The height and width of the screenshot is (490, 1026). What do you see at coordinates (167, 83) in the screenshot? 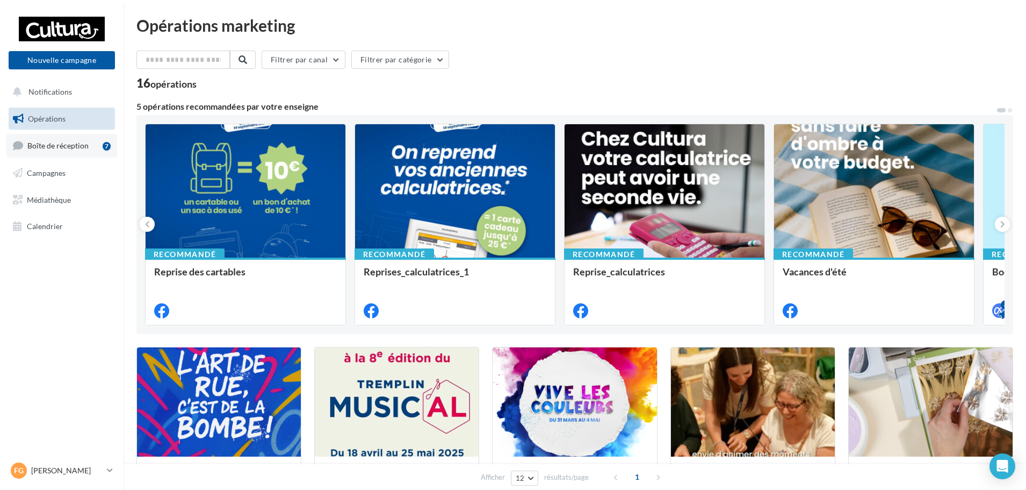
I see `div: 16` at bounding box center [167, 83].